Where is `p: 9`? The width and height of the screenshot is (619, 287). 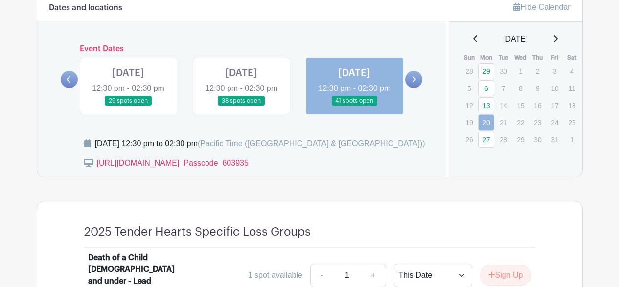 p: 9 is located at coordinates (538, 88).